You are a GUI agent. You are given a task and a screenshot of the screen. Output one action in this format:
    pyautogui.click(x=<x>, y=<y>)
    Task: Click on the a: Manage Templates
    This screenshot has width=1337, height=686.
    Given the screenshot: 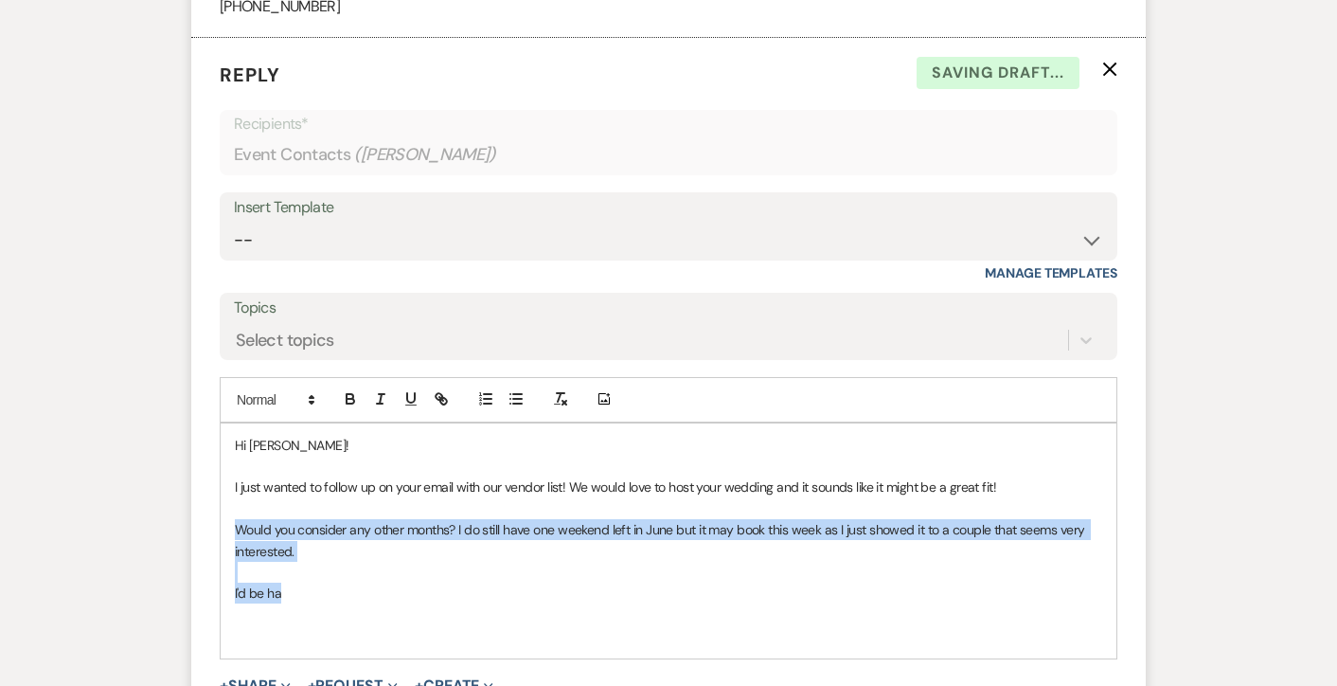 What is the action you would take?
    pyautogui.click(x=1051, y=273)
    